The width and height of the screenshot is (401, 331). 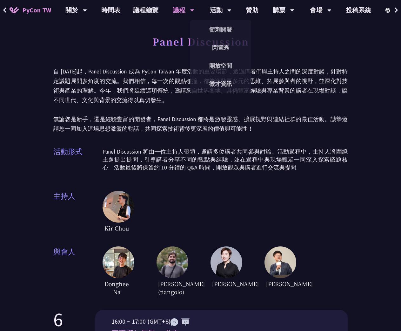 I want to click on span: 活動形式, so click(x=78, y=162).